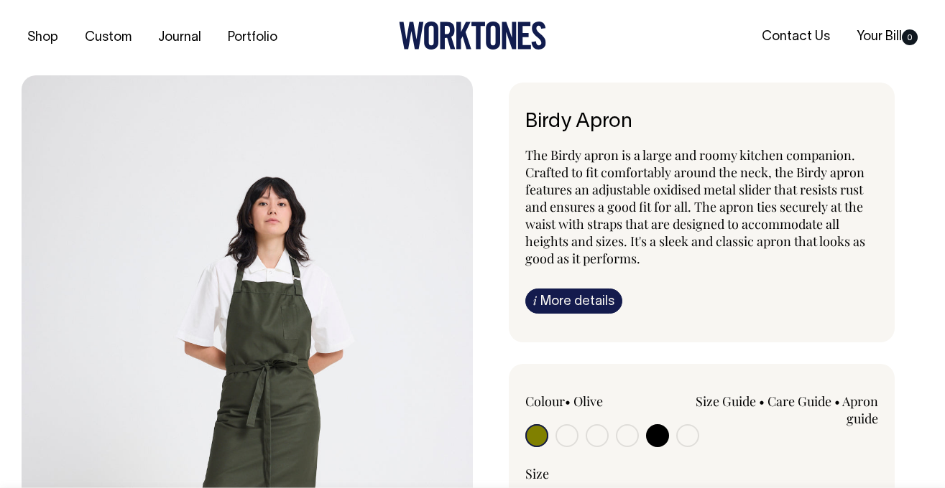 The height and width of the screenshot is (488, 945). I want to click on a: Apron guide, so click(860, 410).